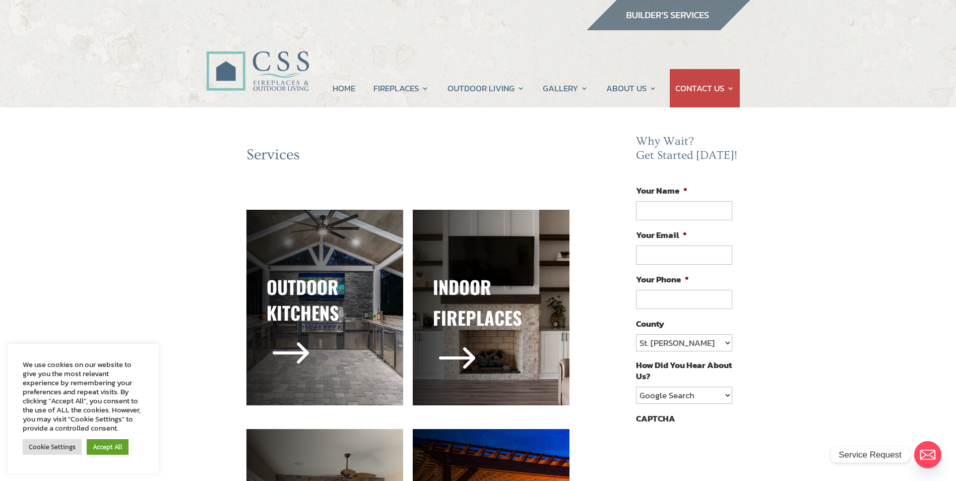 The height and width of the screenshot is (481, 956). I want to click on label: CAPTCHA, so click(656, 418).